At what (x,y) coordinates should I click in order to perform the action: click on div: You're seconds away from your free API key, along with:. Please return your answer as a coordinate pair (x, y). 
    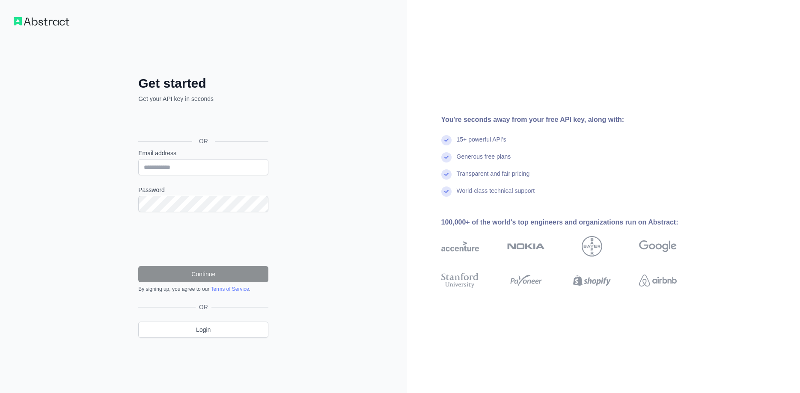
    Looking at the image, I should click on (573, 120).